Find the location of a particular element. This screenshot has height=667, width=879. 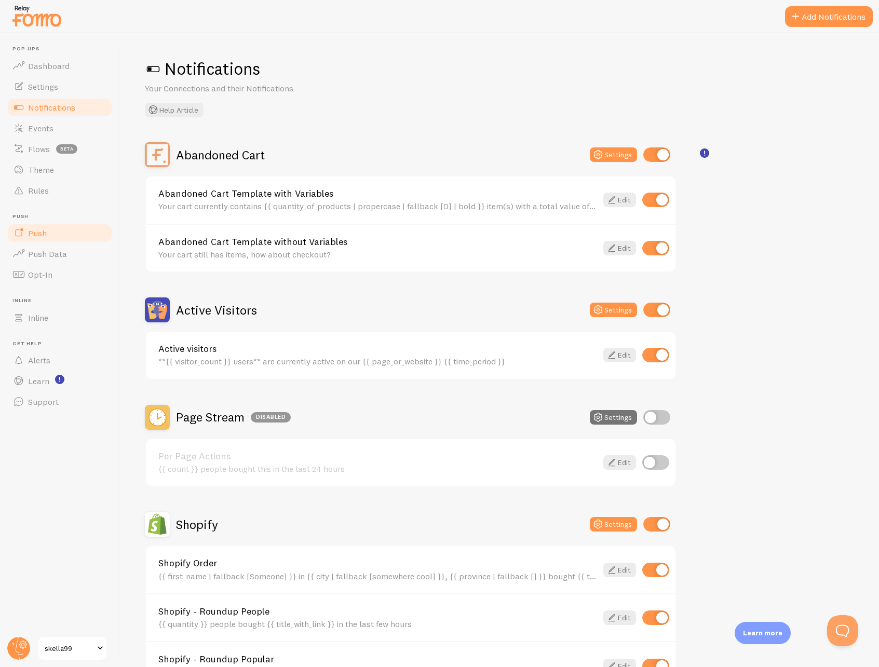

a: Learn is located at coordinates (60, 381).